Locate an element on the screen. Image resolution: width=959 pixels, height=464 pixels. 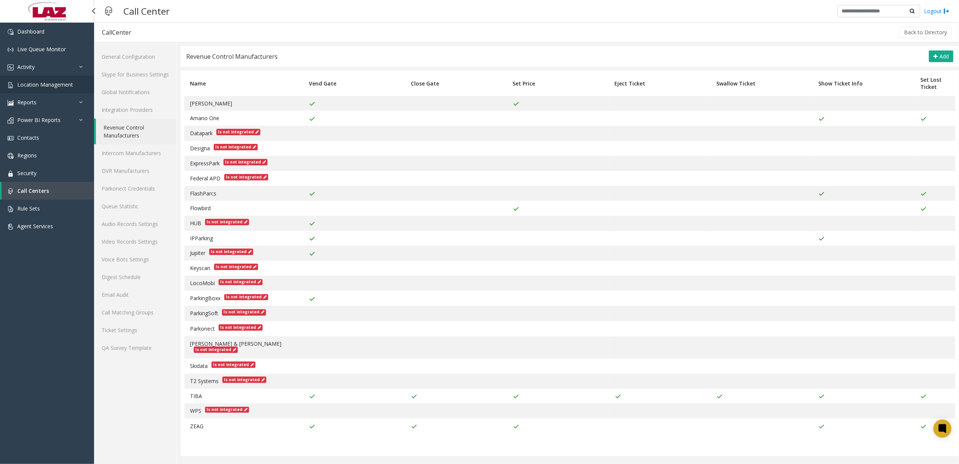
span: ParkingSoft is located at coordinates (204, 313).